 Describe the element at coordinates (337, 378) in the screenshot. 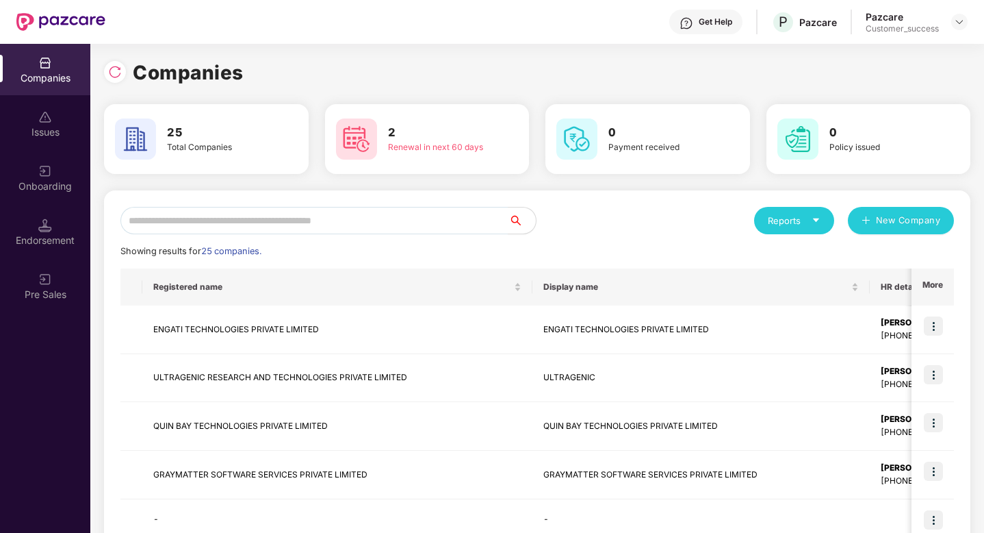

I see `td: ULTRAGENIC RESEARCH AND TECHNOLOGIES PRIVATE LIMITED` at that location.